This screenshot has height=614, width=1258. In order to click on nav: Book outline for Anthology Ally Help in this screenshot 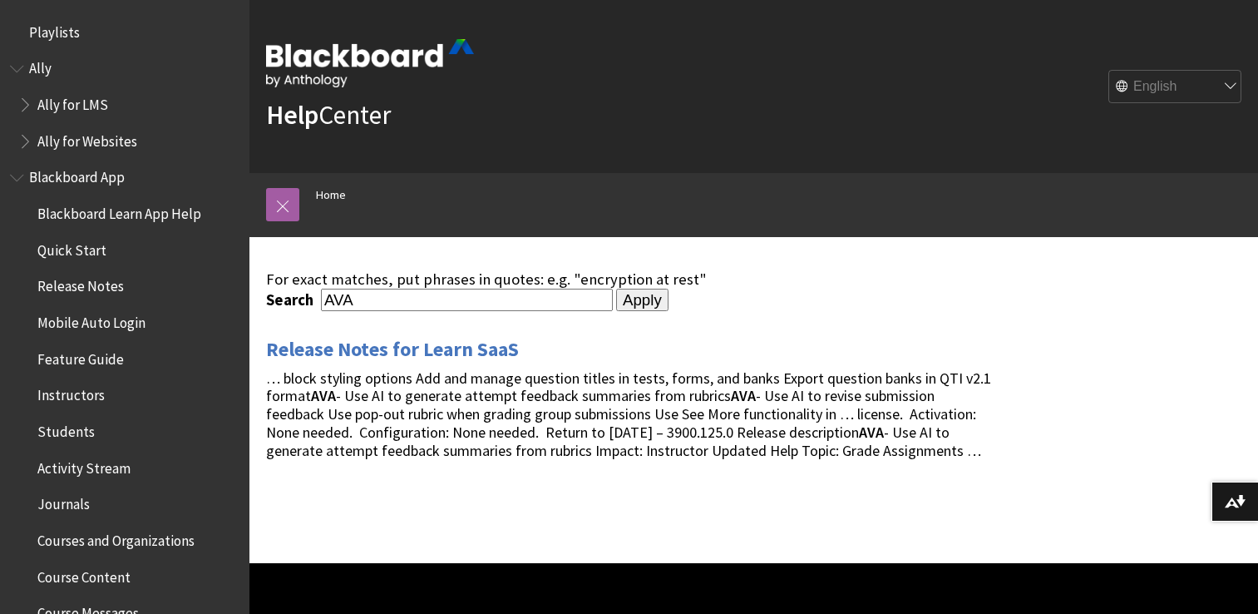, I will do `click(125, 105)`.